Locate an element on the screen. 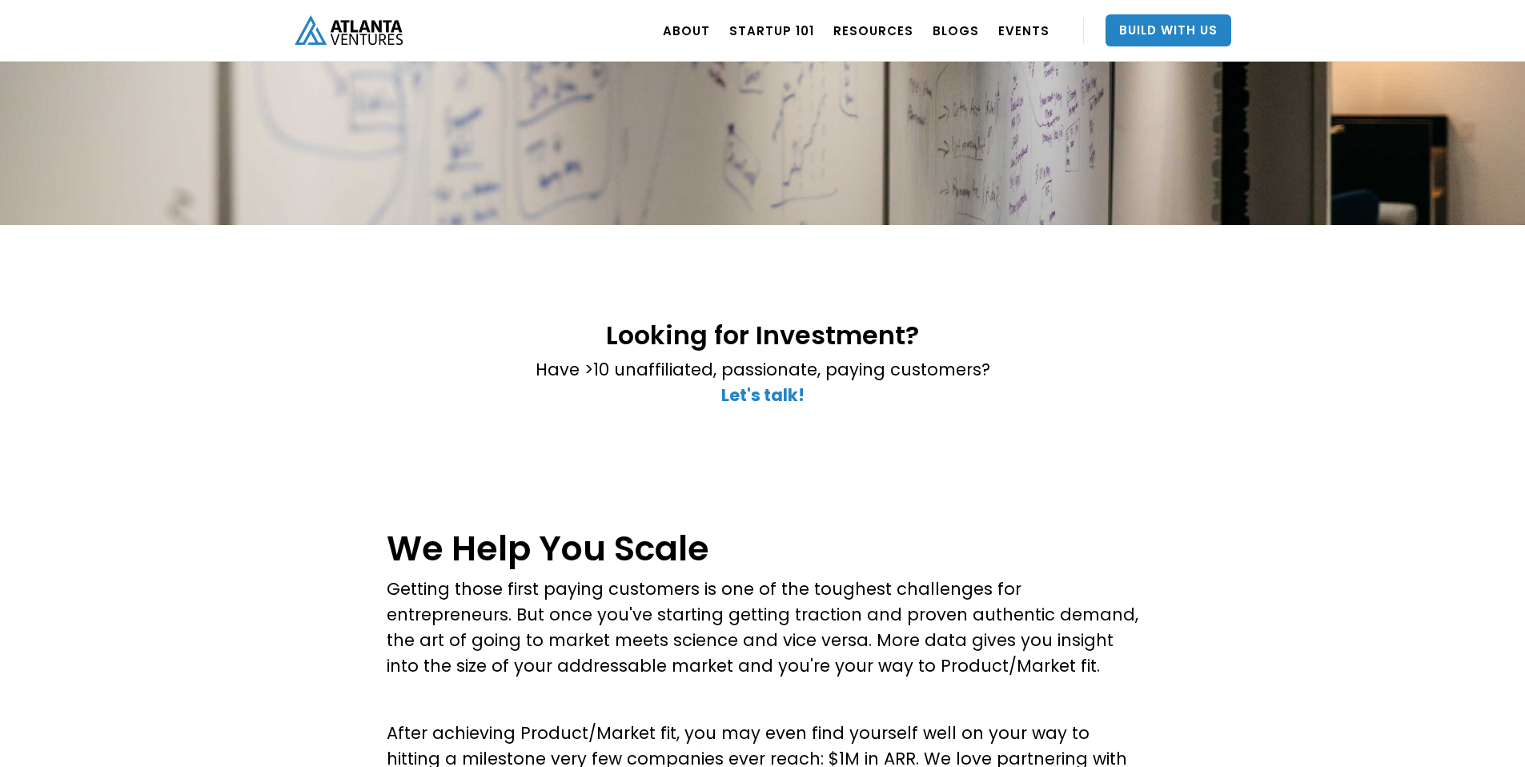 The height and width of the screenshot is (767, 1525). p: Have >10 unaffiliated, passionate, paying customers? ‍ is located at coordinates (763, 383).